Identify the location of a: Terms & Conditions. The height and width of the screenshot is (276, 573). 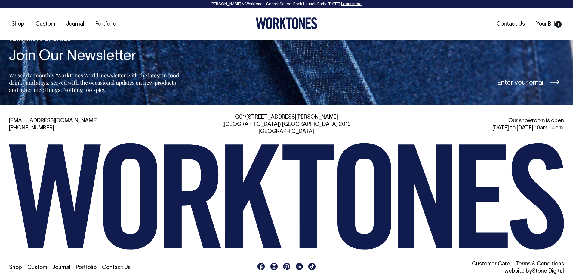
(540, 264).